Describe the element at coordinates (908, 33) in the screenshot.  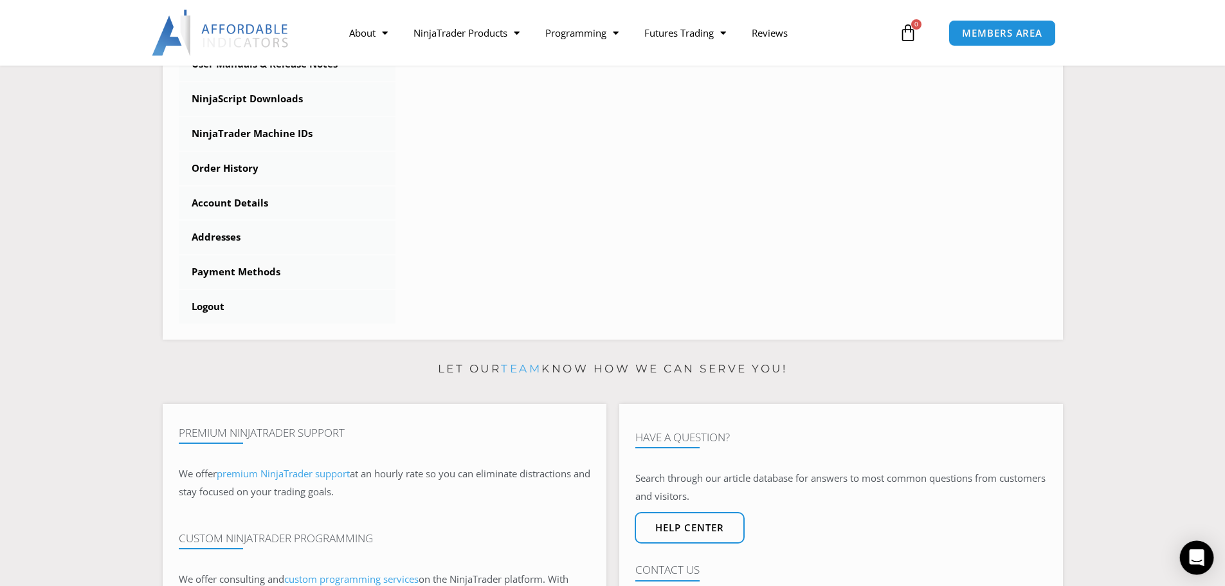
I see `a: 0` at that location.